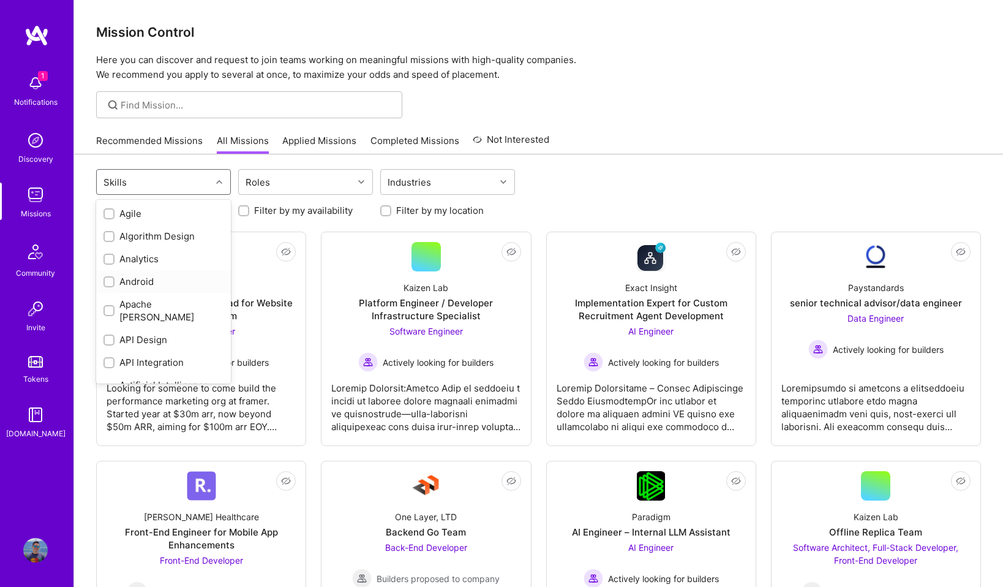 The height and width of the screenshot is (587, 1003). Describe the element at coordinates (258, 182) in the screenshot. I see `div: Roles` at that location.